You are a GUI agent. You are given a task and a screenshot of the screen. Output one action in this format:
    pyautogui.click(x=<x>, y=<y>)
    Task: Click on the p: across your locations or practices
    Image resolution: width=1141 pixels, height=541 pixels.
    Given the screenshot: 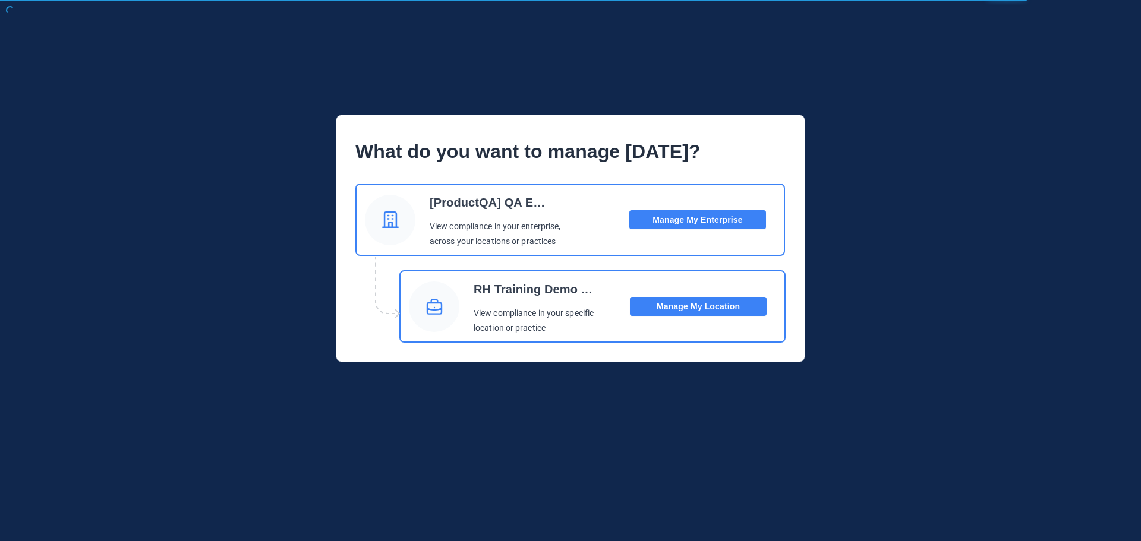 What is the action you would take?
    pyautogui.click(x=495, y=242)
    